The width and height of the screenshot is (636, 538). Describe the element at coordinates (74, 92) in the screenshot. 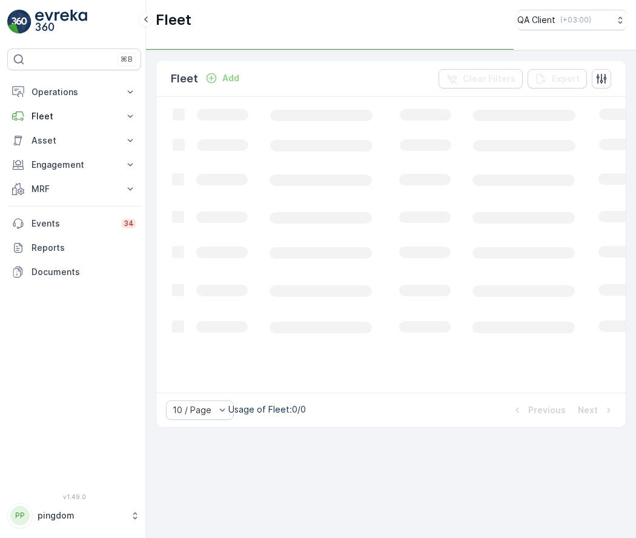

I see `p: Operations` at that location.